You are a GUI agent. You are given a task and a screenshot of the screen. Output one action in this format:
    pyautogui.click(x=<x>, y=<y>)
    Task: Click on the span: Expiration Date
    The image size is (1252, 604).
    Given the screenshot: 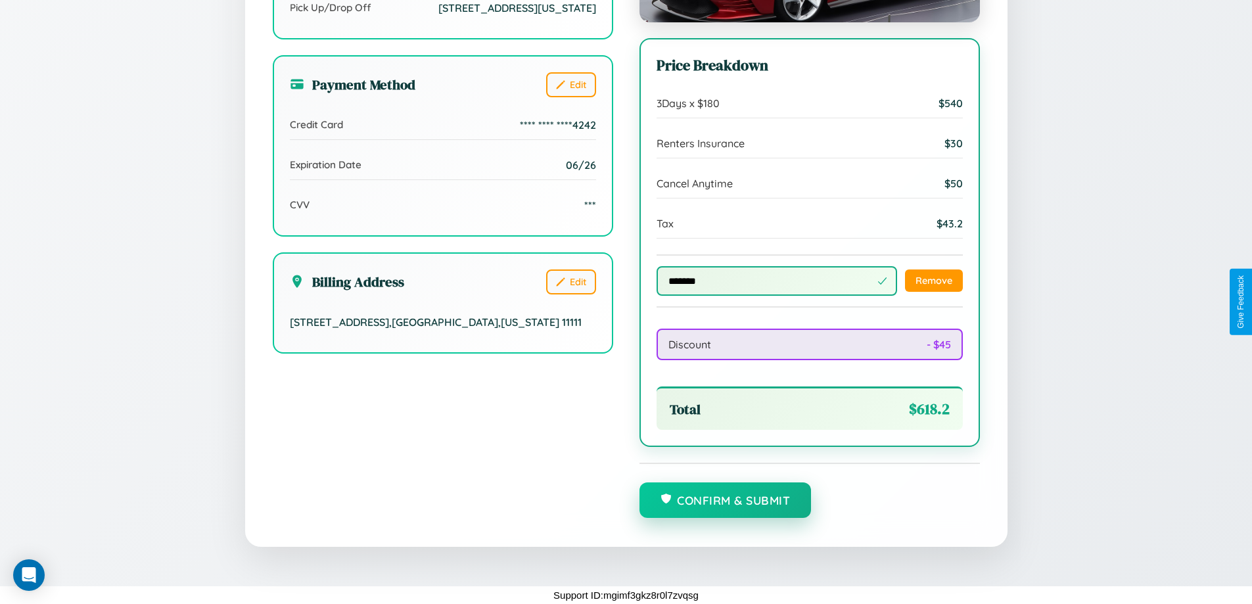 What is the action you would take?
    pyautogui.click(x=325, y=164)
    